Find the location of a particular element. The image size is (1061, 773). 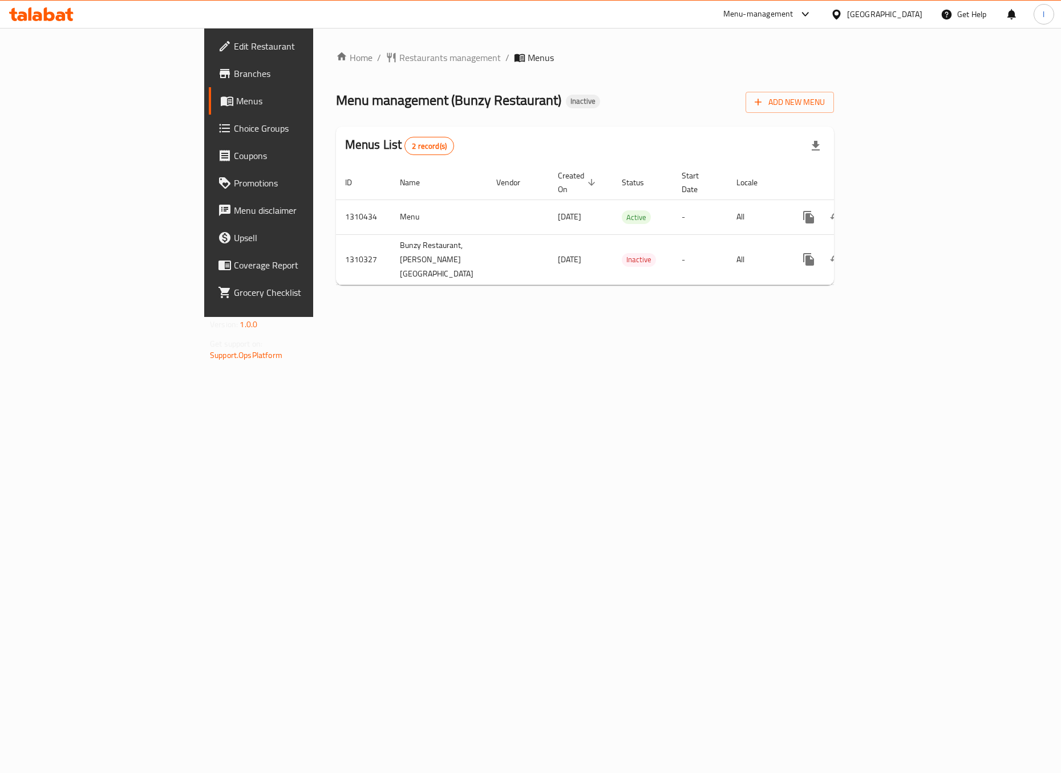

span: Name is located at coordinates (417, 183).